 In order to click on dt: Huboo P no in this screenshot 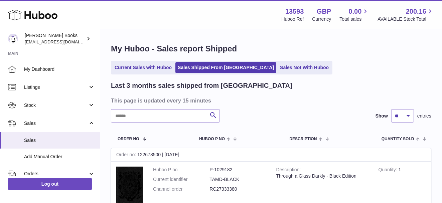, I will do `click(181, 170)`.